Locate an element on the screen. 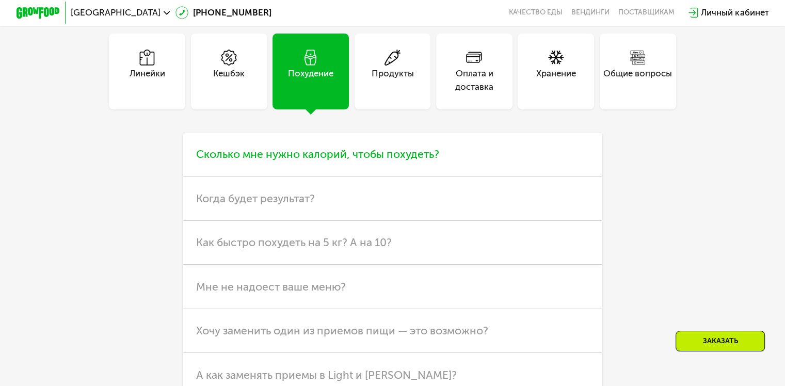 This screenshot has width=785, height=386. span: Сколько мне нужно калорий, чтобы похудеть? is located at coordinates (317, 154).